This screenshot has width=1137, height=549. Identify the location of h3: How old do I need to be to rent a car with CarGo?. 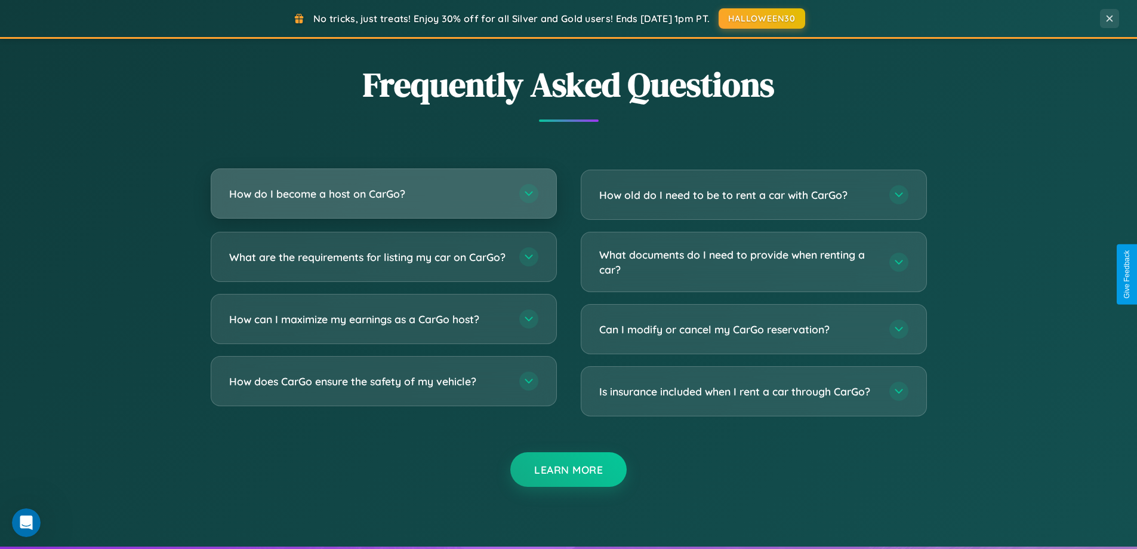
(738, 195).